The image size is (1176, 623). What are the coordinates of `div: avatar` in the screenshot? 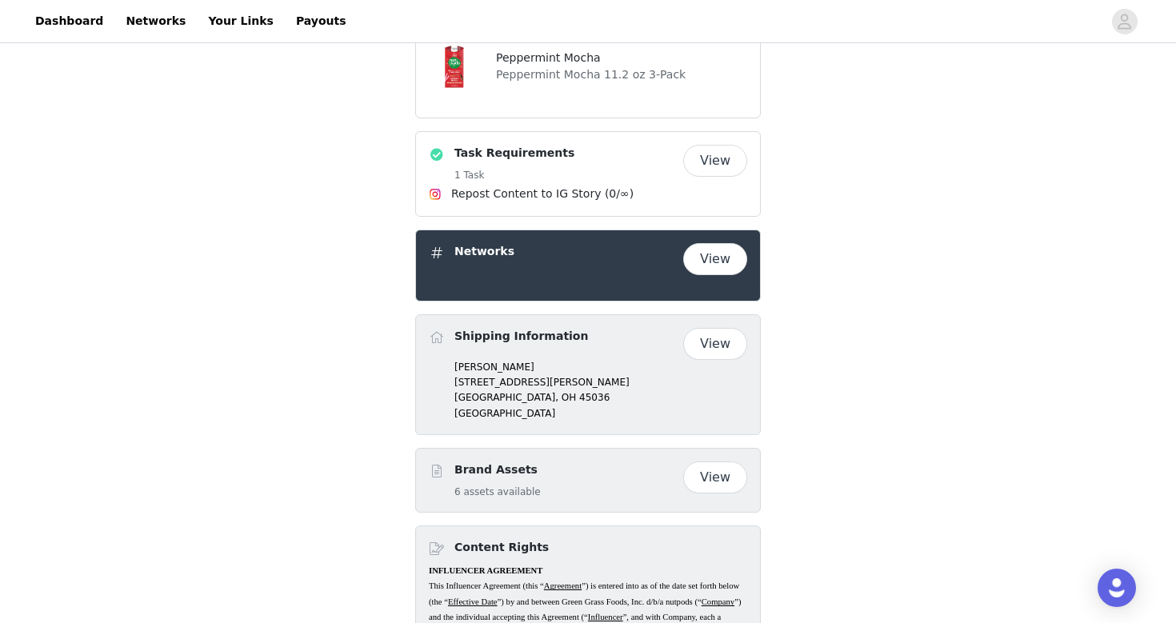 It's located at (1124, 22).